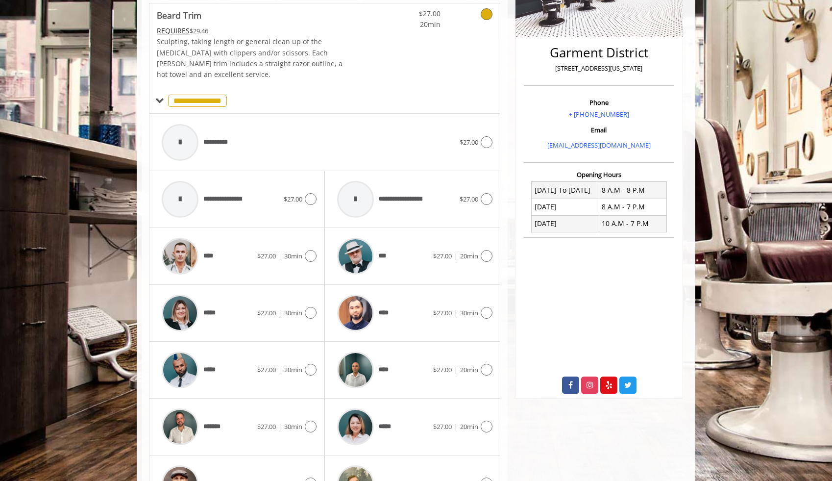  What do you see at coordinates (599, 174) in the screenshot?
I see `h3: Opening Hours` at bounding box center [599, 174].